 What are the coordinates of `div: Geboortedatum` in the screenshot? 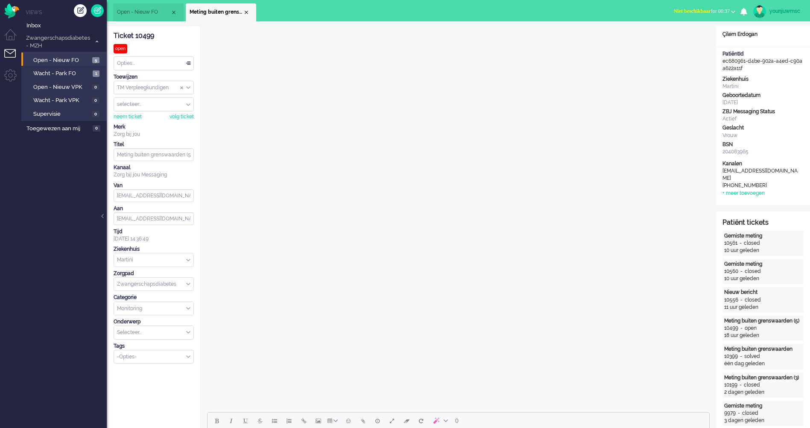 It's located at (763, 95).